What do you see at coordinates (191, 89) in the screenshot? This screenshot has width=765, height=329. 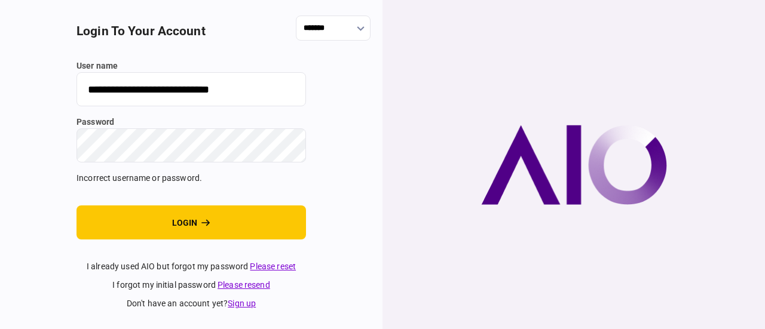 I see `input: user name` at bounding box center [191, 89].